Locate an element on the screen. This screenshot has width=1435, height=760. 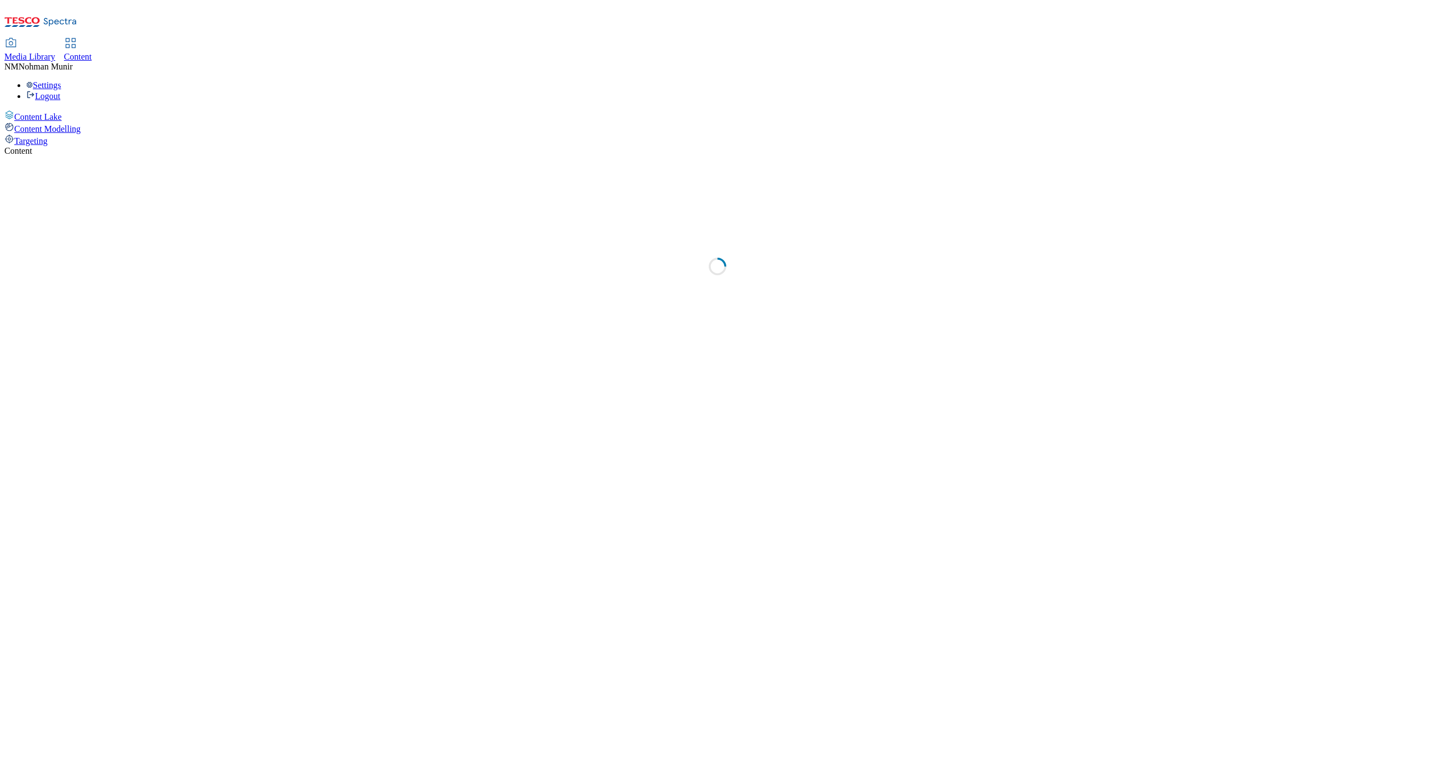
span: Nohman Munir is located at coordinates (45, 66).